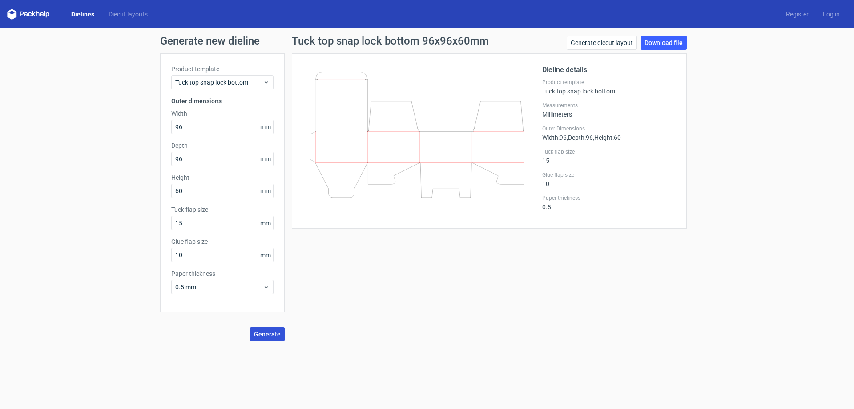 This screenshot has height=409, width=854. I want to click on div: Millimeters, so click(609, 110).